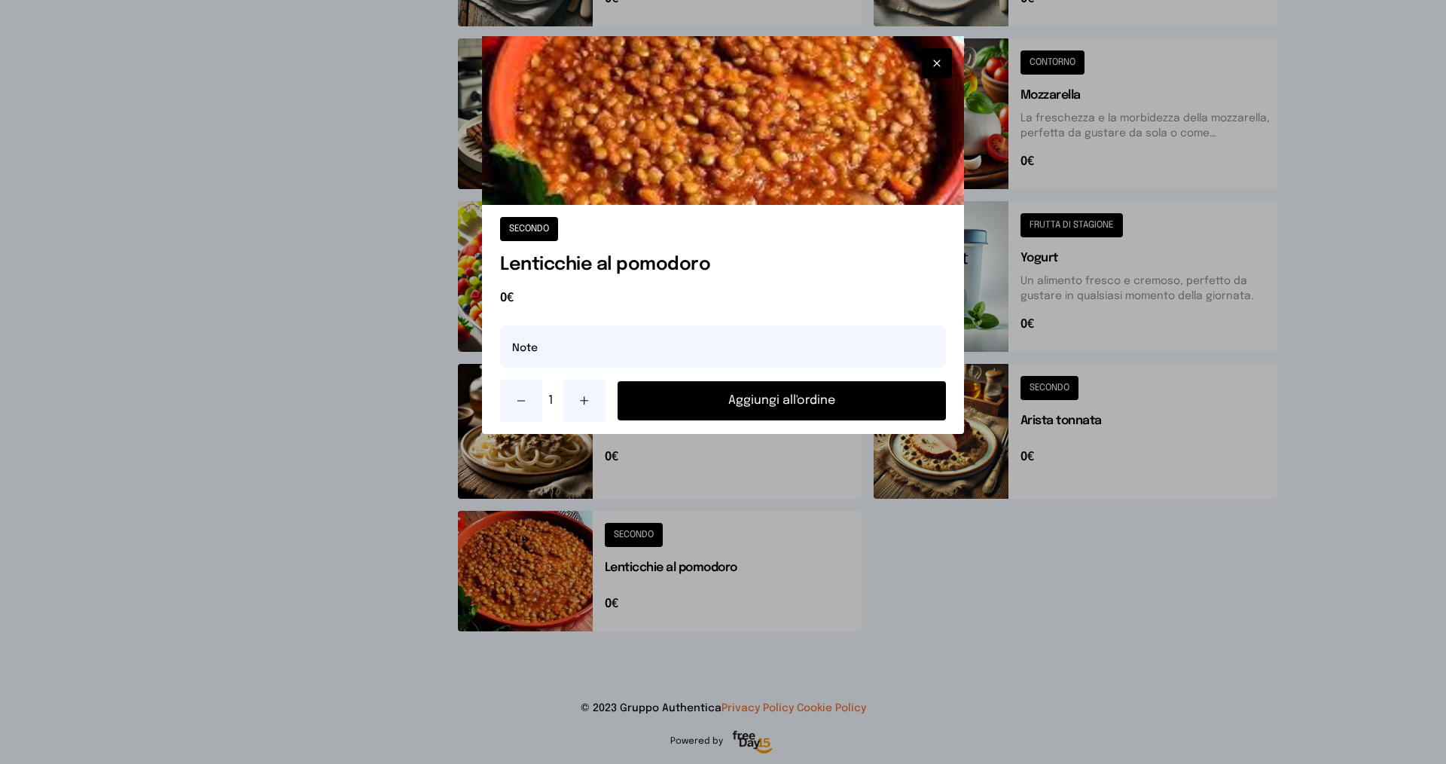 Image resolution: width=1446 pixels, height=764 pixels. What do you see at coordinates (723, 298) in the screenshot?
I see `span: 0€` at bounding box center [723, 298].